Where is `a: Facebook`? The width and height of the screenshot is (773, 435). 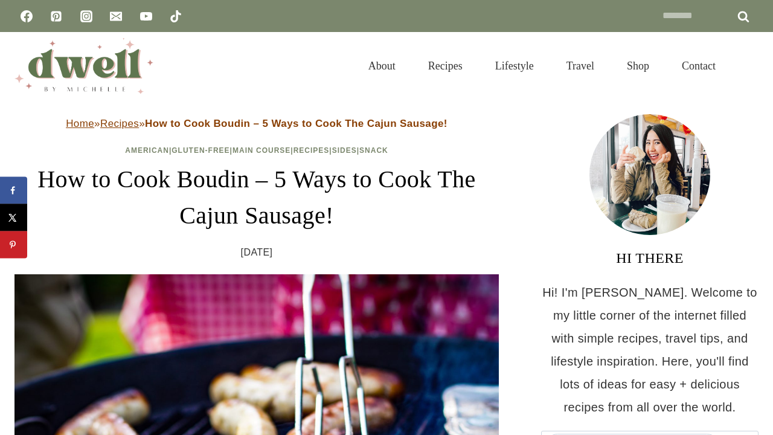
a: Facebook is located at coordinates (27, 16).